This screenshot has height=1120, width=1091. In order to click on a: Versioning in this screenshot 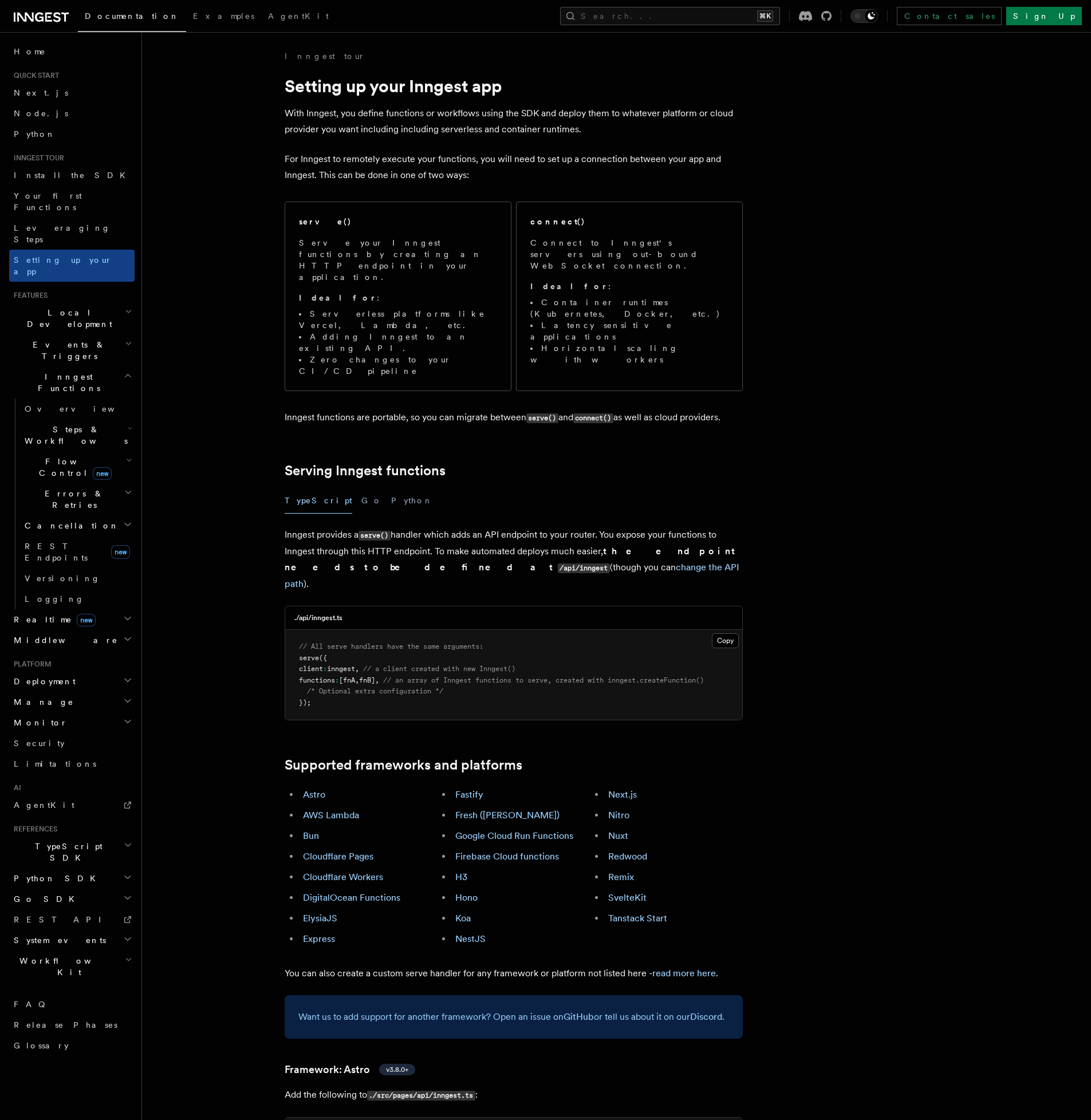, I will do `click(77, 578)`.